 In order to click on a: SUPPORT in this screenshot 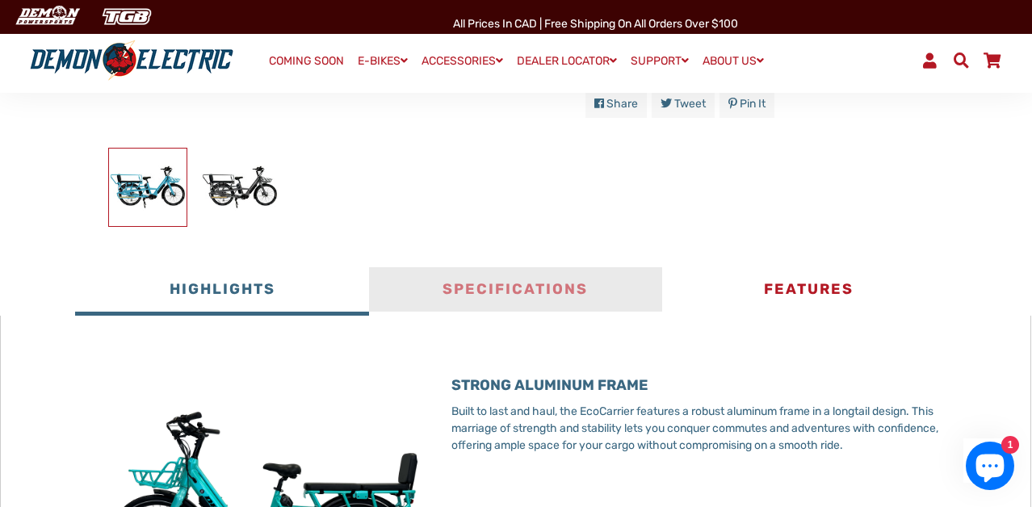, I will do `click(660, 61)`.